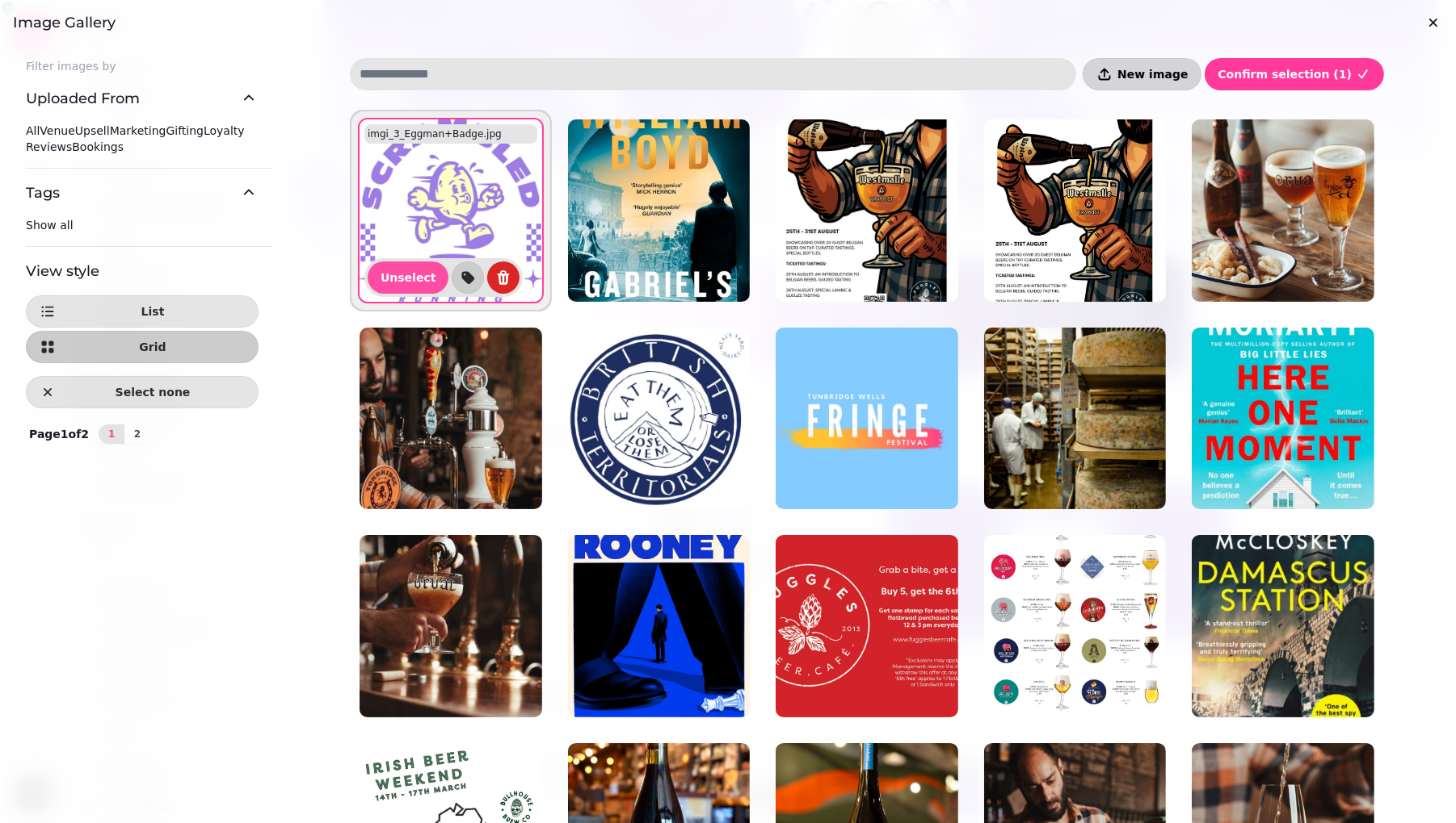 Image resolution: width=1456 pixels, height=823 pixels. Describe the element at coordinates (504, 278) in the screenshot. I see `button: delete` at that location.